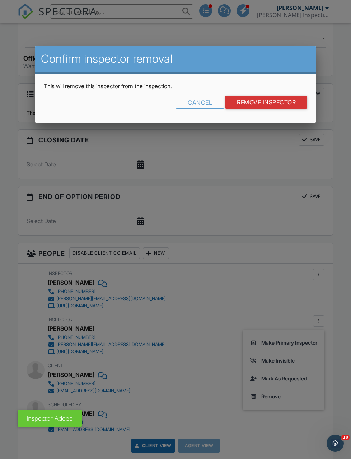 This screenshot has height=459, width=351. I want to click on h2: Confirm inspector removal, so click(175, 59).